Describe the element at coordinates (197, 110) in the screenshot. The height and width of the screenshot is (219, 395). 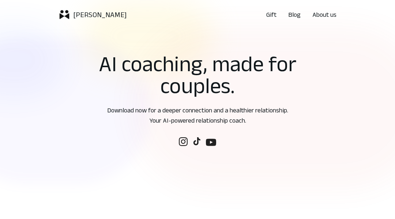
I see `p: Download now for a deeper connection and a healthier relationship.` at that location.